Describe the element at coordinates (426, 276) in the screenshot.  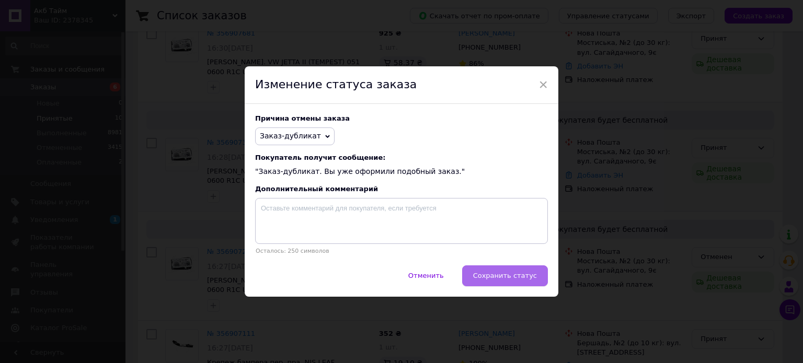
I see `button: Отменить` at that location.